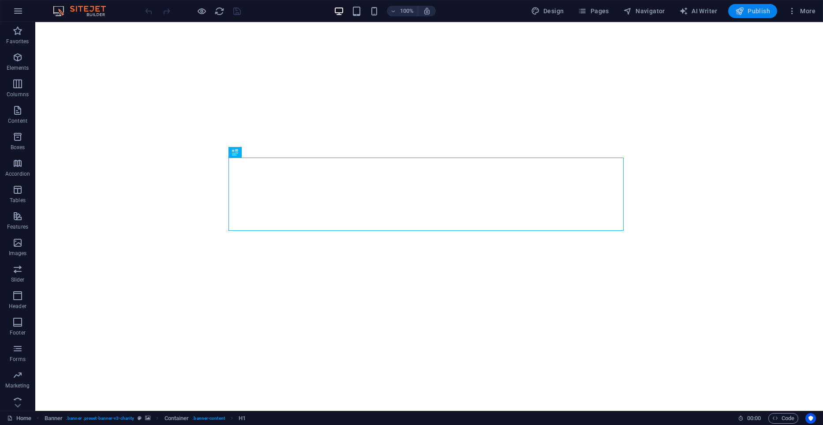 This screenshot has width=823, height=425. I want to click on p: Marketing, so click(17, 385).